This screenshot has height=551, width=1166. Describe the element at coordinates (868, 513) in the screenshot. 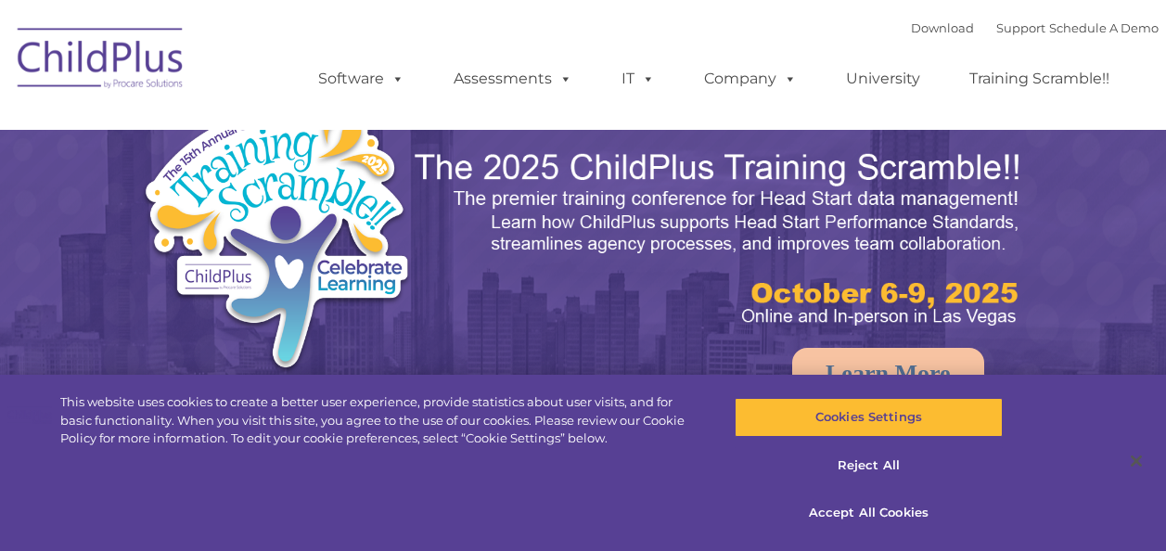

I see `button: Accept All Cookies` at that location.